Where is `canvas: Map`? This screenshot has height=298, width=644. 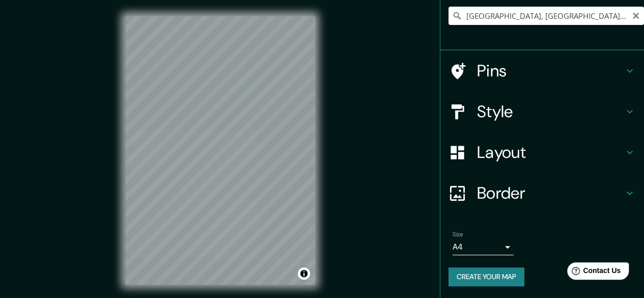
canvas: Map is located at coordinates (220, 150).